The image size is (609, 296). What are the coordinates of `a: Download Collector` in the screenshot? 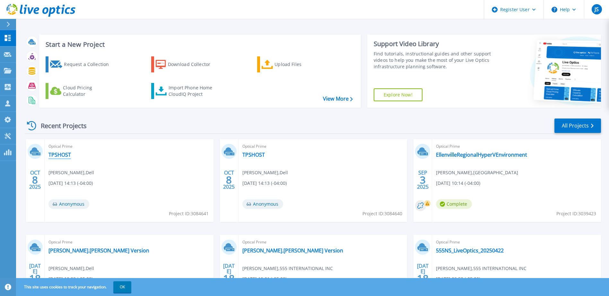 It's located at (187, 64).